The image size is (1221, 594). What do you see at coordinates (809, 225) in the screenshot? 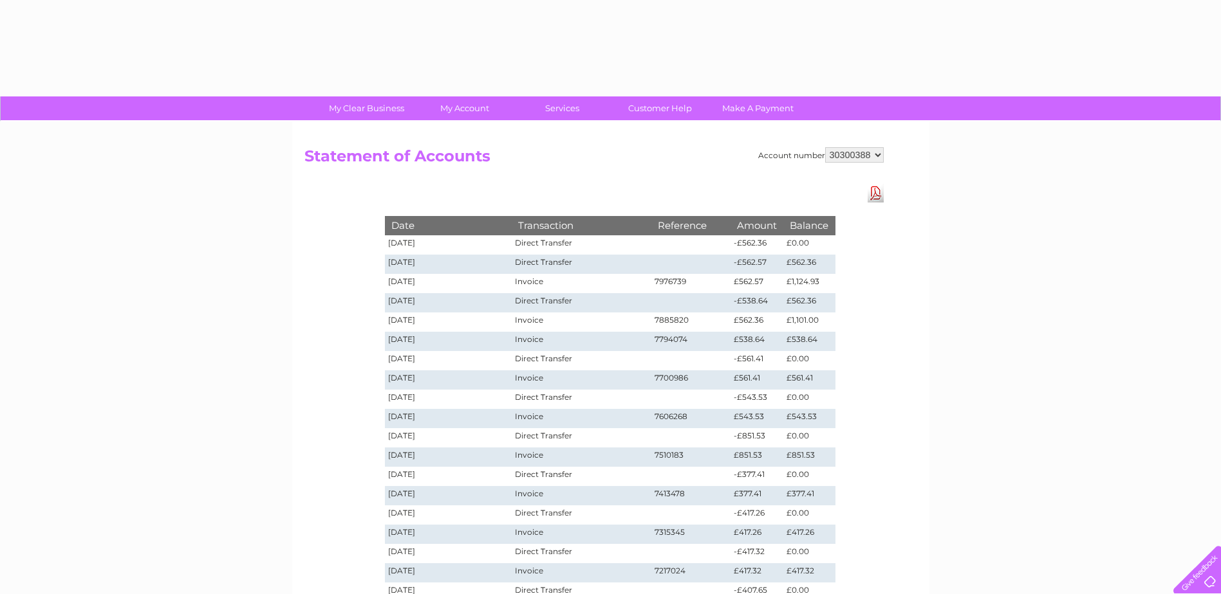
I see `th: Balance` at bounding box center [809, 225].